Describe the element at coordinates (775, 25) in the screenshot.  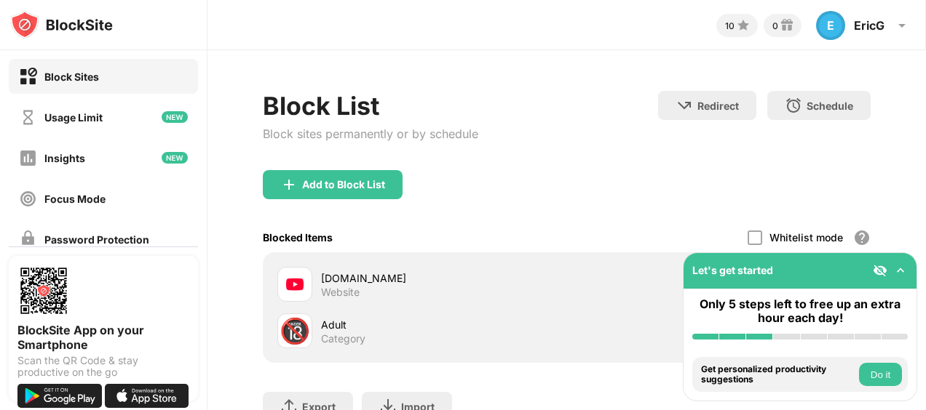
I see `div: 0` at that location.